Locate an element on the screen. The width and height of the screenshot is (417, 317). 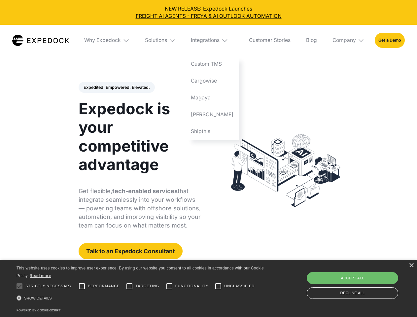
a: Powered by cookie-script is located at coordinates (39, 310).